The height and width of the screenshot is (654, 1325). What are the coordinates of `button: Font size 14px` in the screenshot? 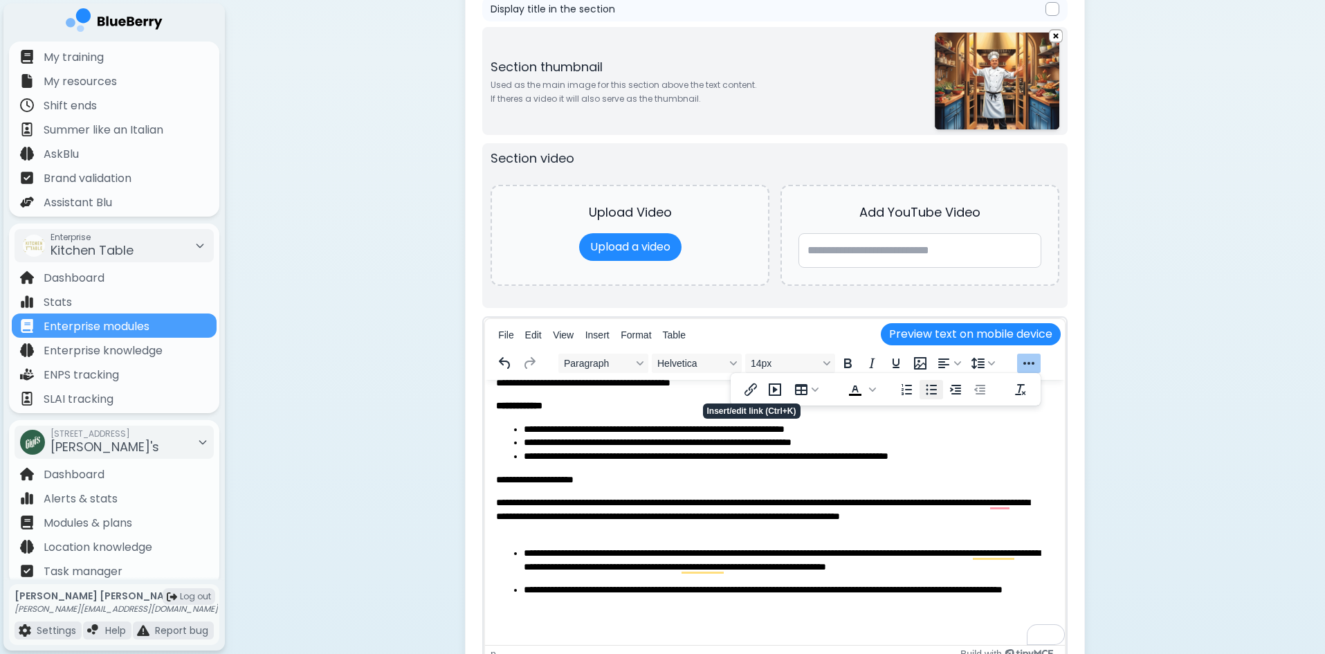 It's located at (790, 363).